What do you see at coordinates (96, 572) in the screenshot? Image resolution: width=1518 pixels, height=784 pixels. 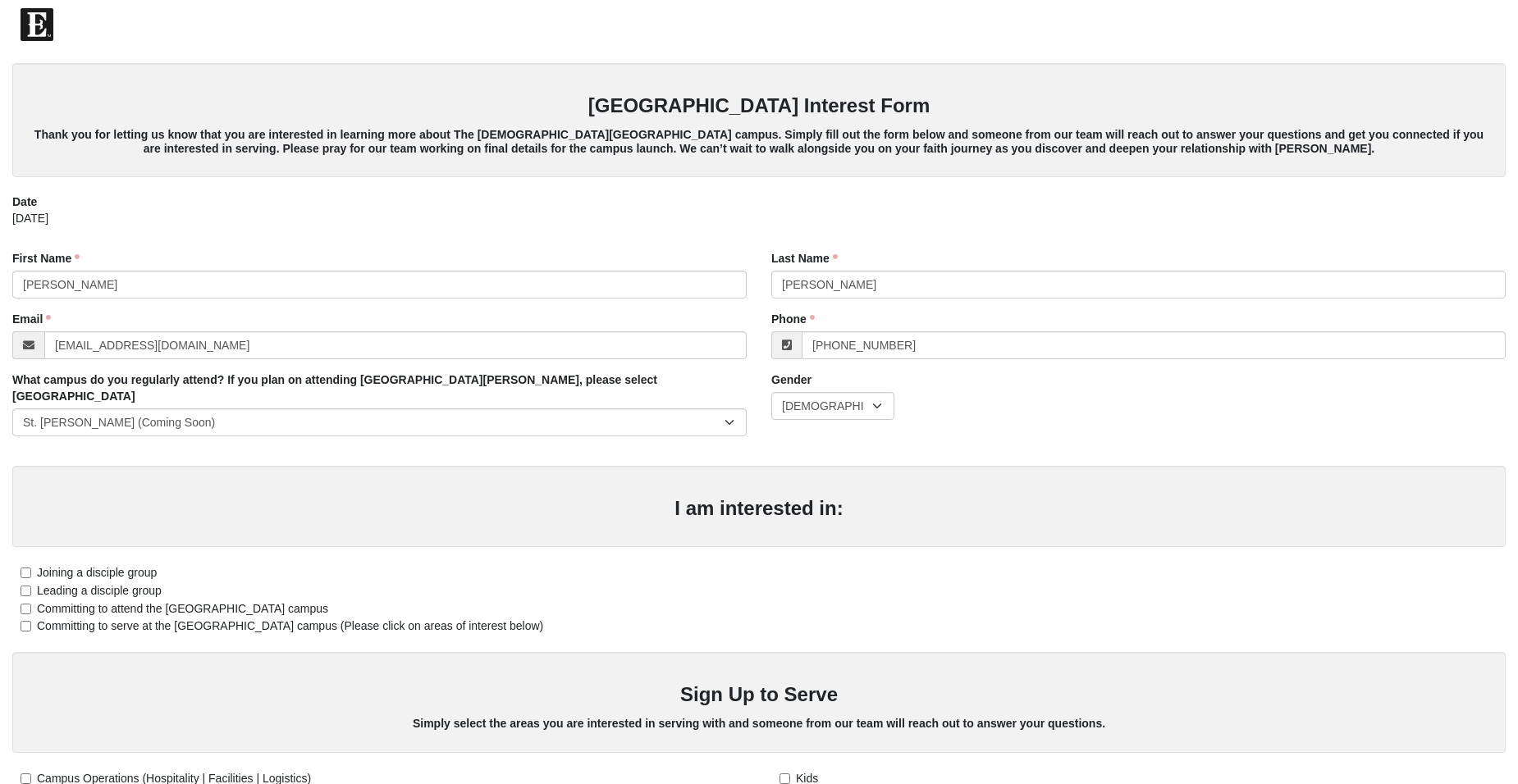 I see `span: Joining a disciple group` at bounding box center [96, 572].